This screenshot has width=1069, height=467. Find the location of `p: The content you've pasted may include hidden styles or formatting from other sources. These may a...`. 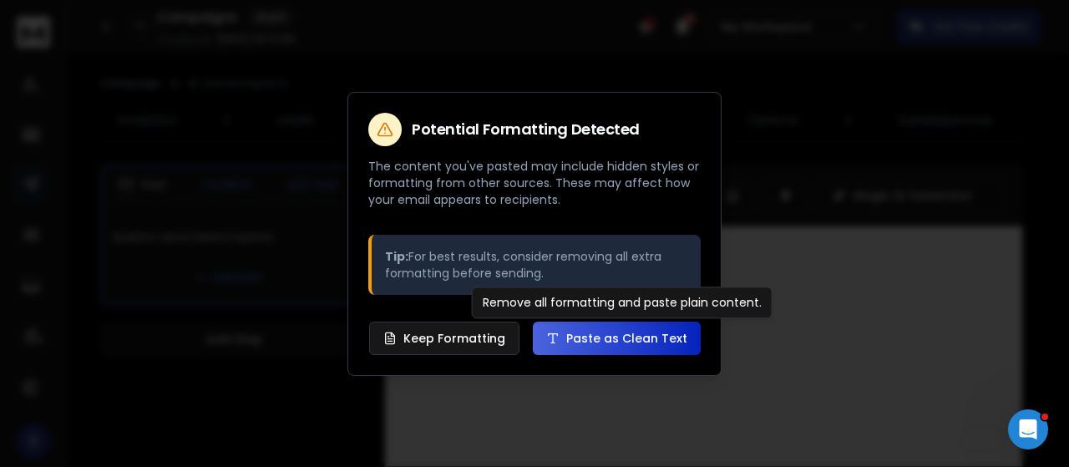

p: The content you've pasted may include hidden styles or formatting from other sources. These may a... is located at coordinates (535, 183).